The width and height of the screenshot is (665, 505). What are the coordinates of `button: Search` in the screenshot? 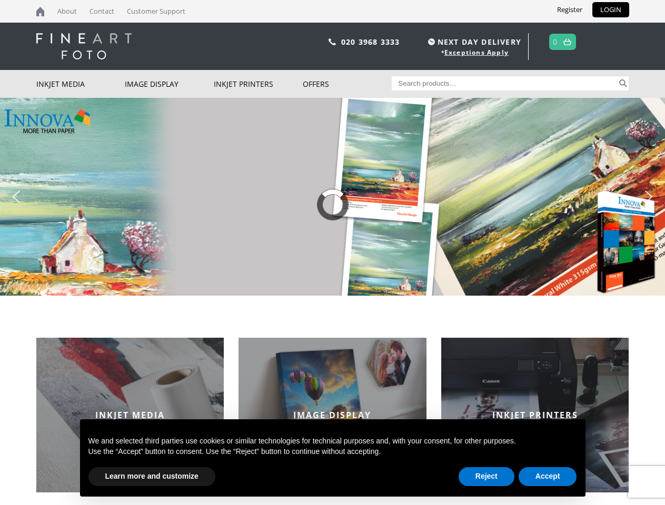 It's located at (623, 83).